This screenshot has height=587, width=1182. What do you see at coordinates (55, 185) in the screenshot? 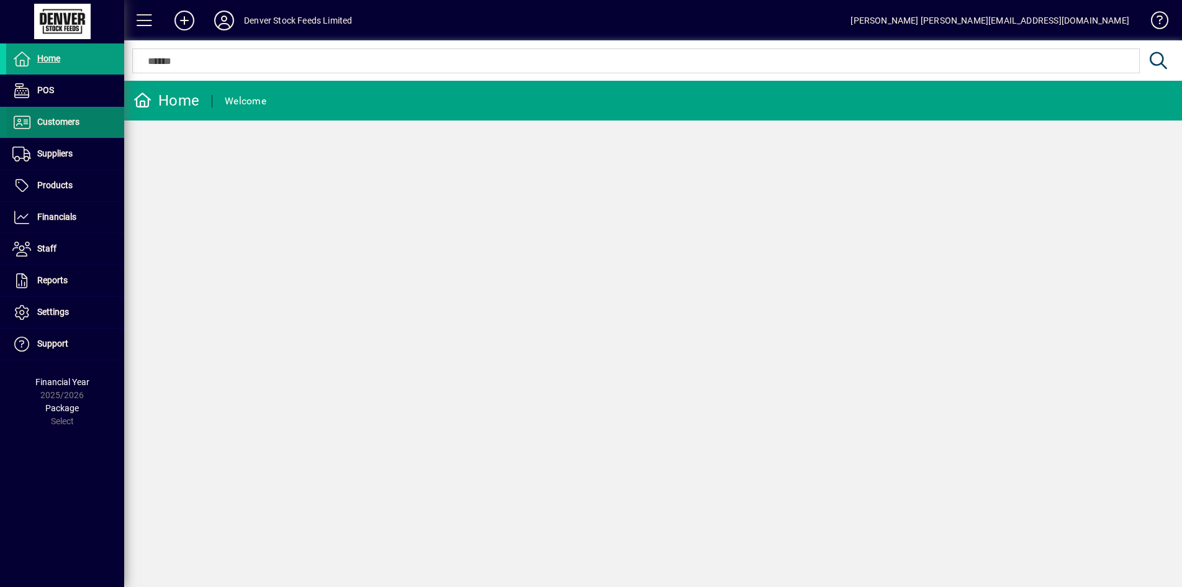
I see `span: Products` at bounding box center [55, 185].